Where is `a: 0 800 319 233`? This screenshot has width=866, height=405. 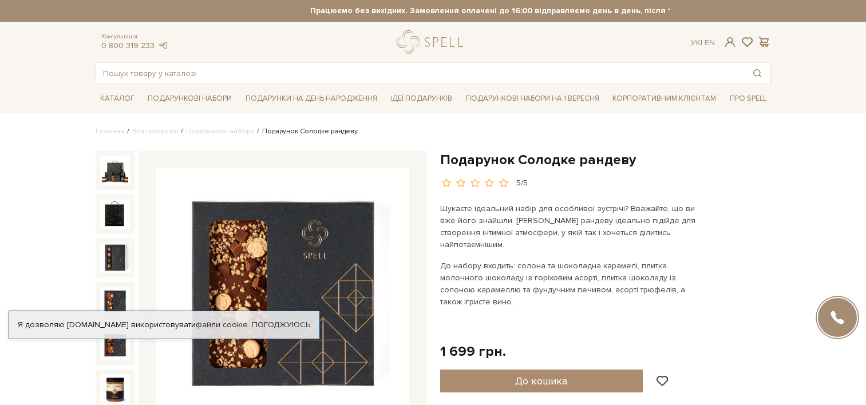
a: 0 800 319 233 is located at coordinates (128, 45).